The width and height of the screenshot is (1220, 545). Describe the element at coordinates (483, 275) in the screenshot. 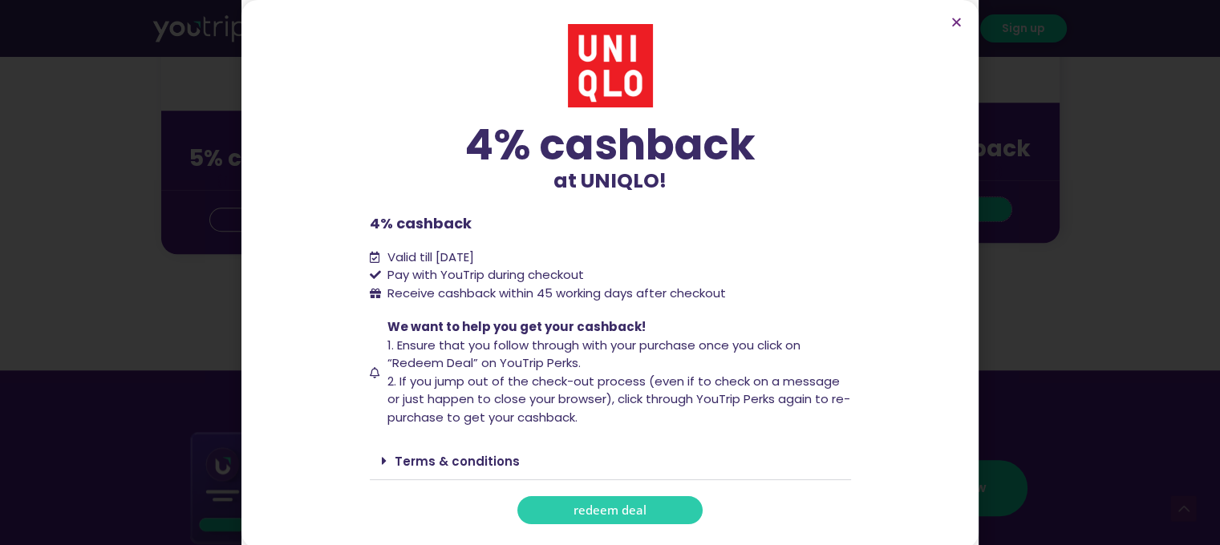

I see `span: Pay with YouTrip during checkout` at that location.